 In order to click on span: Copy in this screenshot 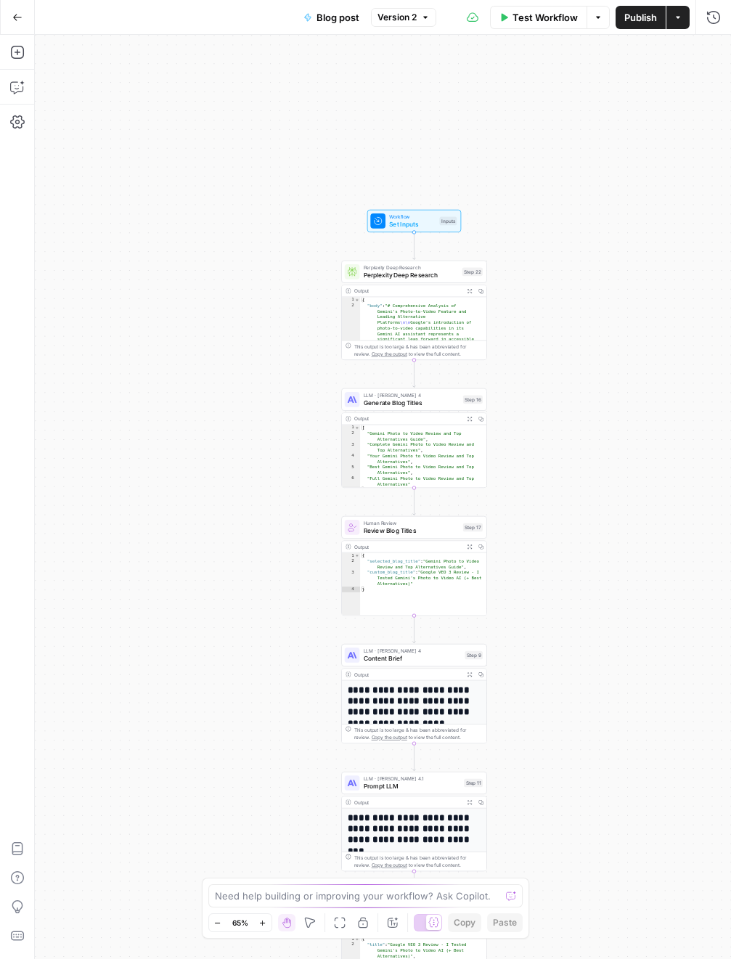, I will do `click(465, 923)`.